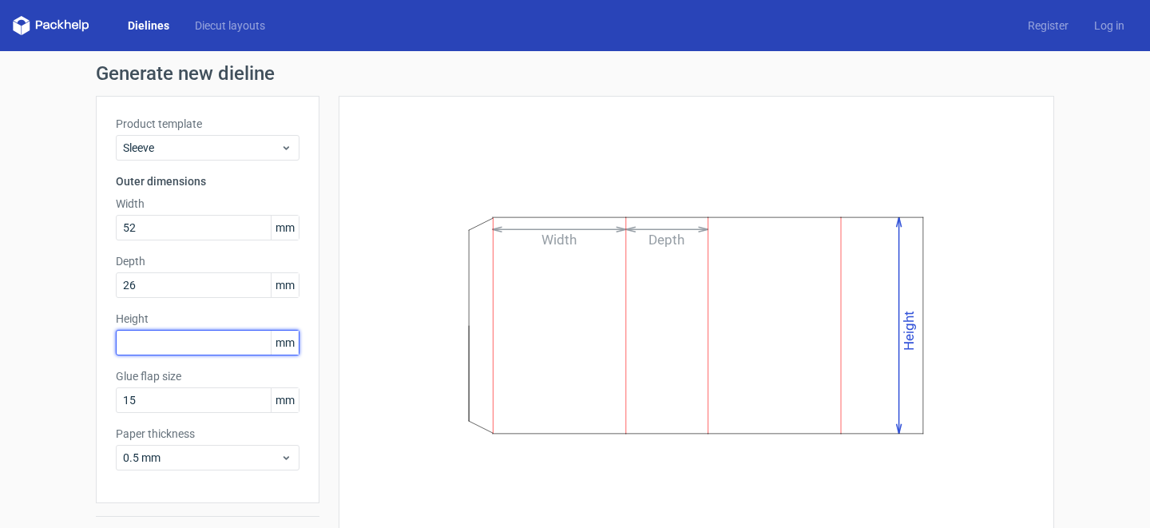 Image resolution: width=1150 pixels, height=528 pixels. What do you see at coordinates (201, 458) in the screenshot?
I see `span: 0.5 mm` at bounding box center [201, 458].